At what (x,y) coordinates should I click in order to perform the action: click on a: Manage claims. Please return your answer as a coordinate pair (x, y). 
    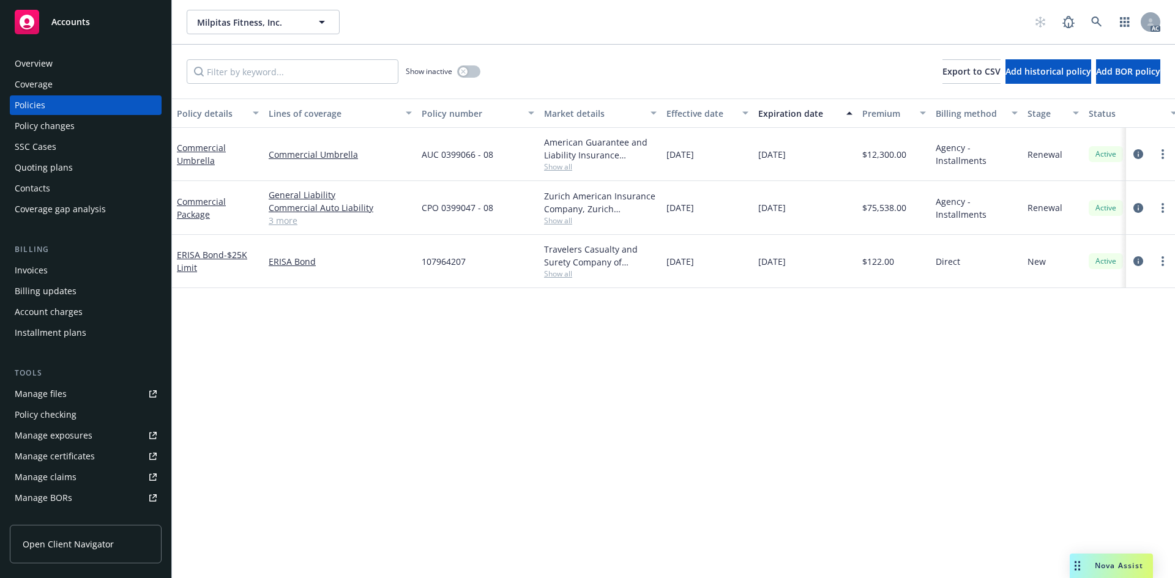
    Looking at the image, I should click on (86, 477).